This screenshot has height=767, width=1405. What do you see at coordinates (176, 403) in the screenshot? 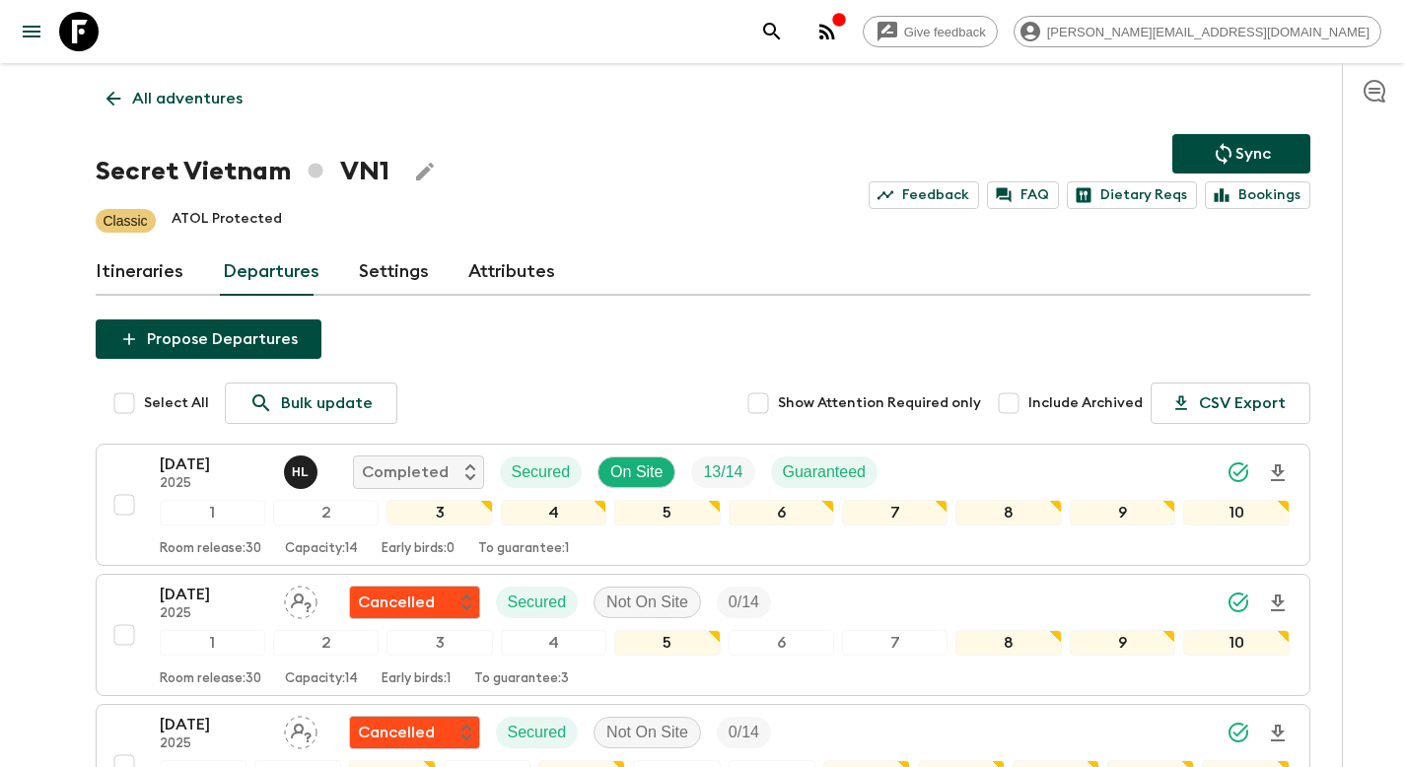
I see `span: Select All` at bounding box center [176, 403].